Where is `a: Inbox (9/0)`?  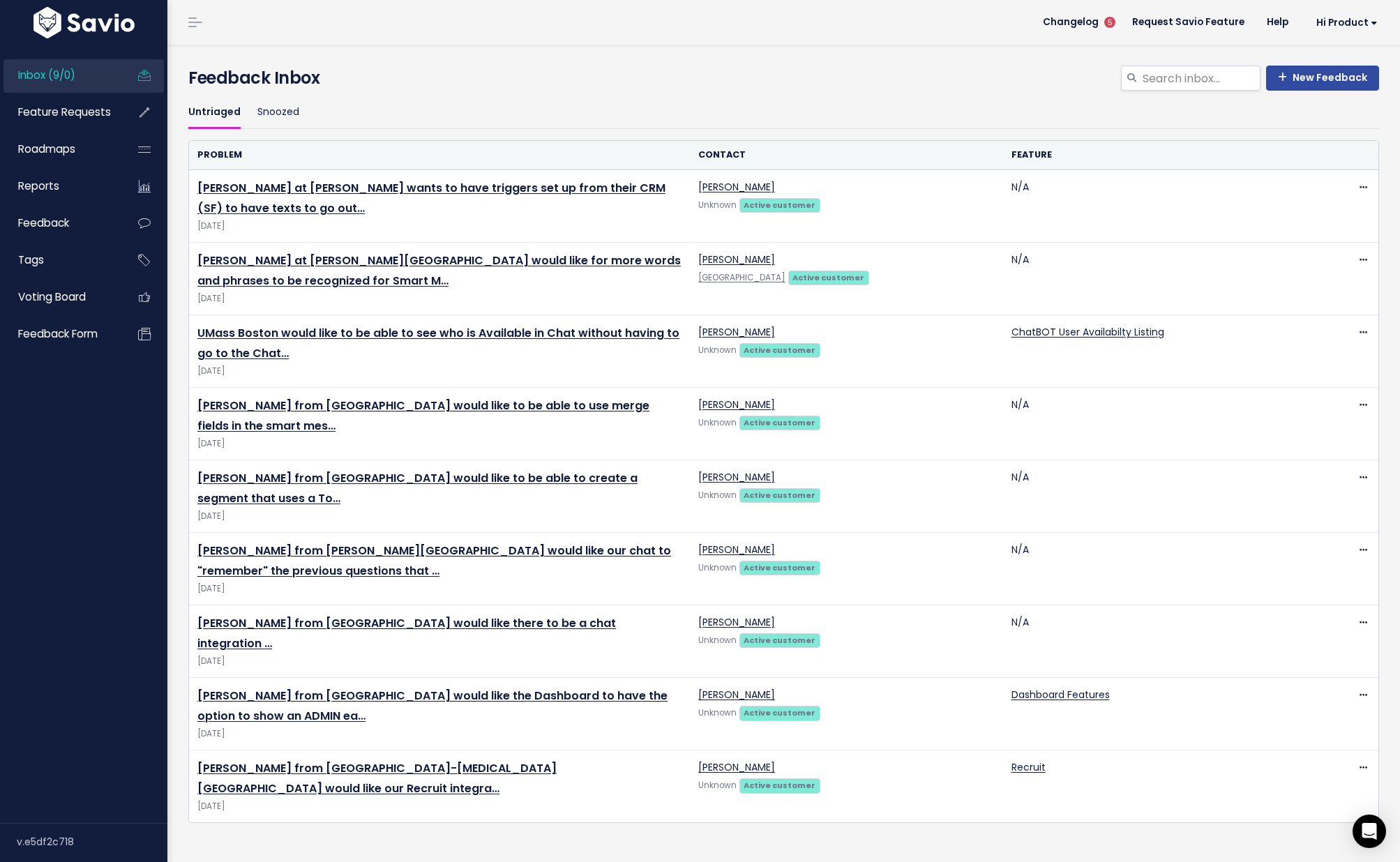 a: Inbox (9/0) is located at coordinates (60, 75).